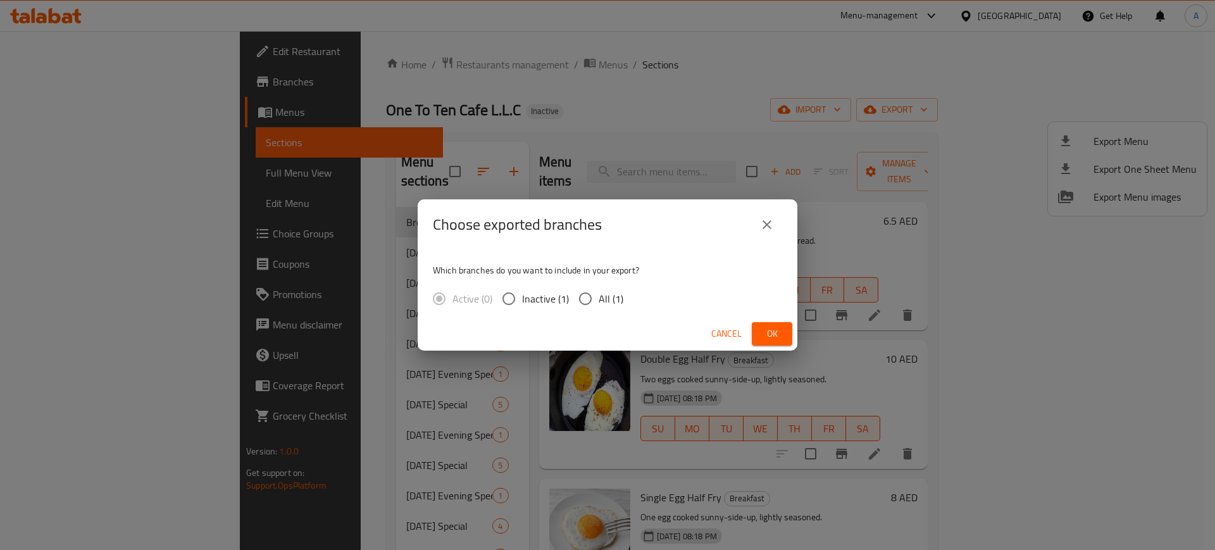  I want to click on span: All (1), so click(611, 299).